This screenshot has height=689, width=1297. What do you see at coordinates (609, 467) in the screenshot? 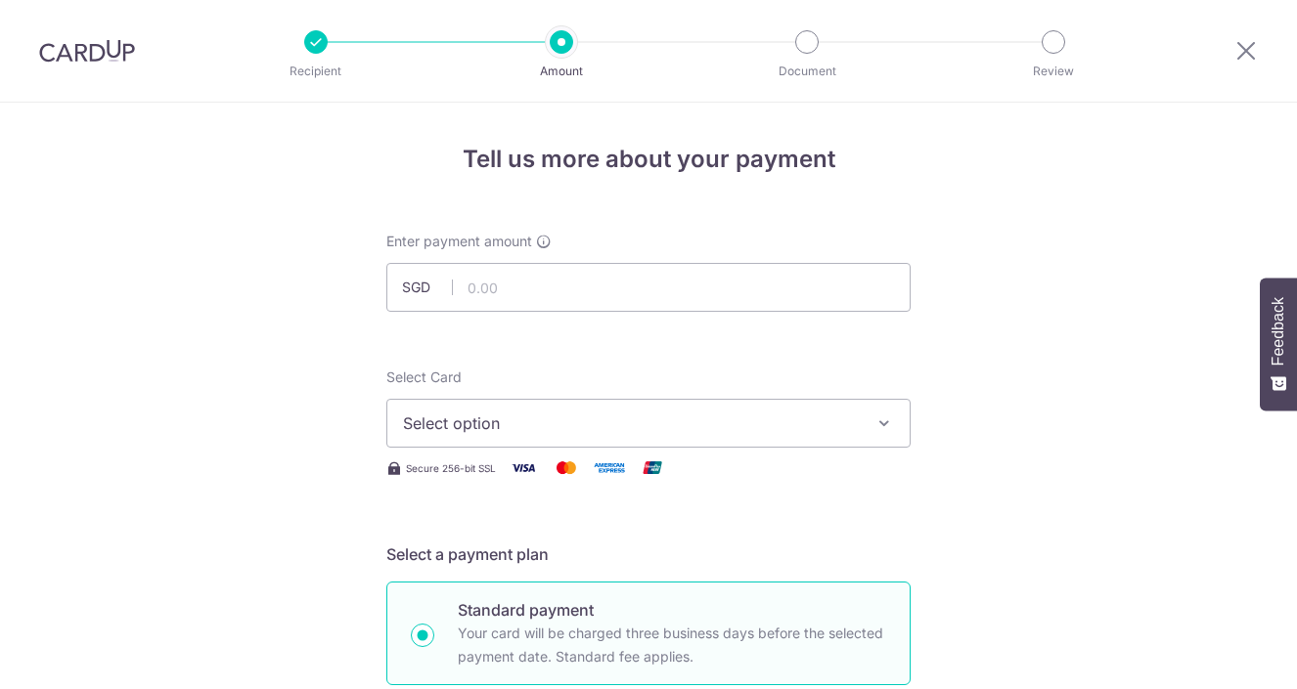
I see `img: American Express` at bounding box center [609, 467].